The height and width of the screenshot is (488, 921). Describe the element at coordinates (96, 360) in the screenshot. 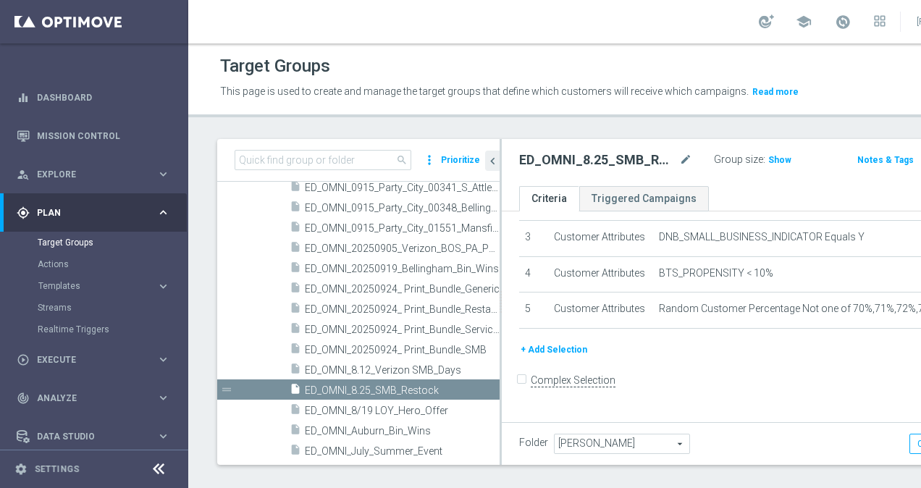

I see `span: Execute` at that location.